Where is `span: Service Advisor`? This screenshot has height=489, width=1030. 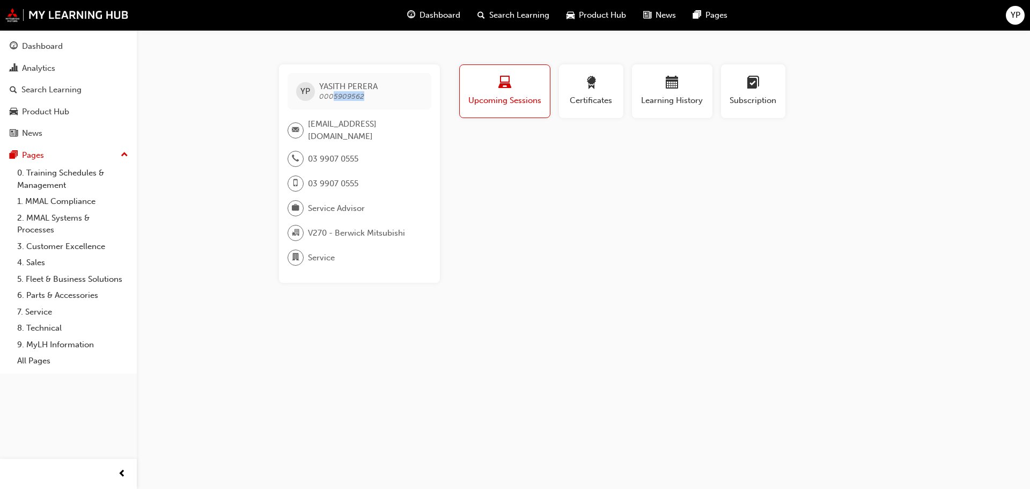 span: Service Advisor is located at coordinates (336, 208).